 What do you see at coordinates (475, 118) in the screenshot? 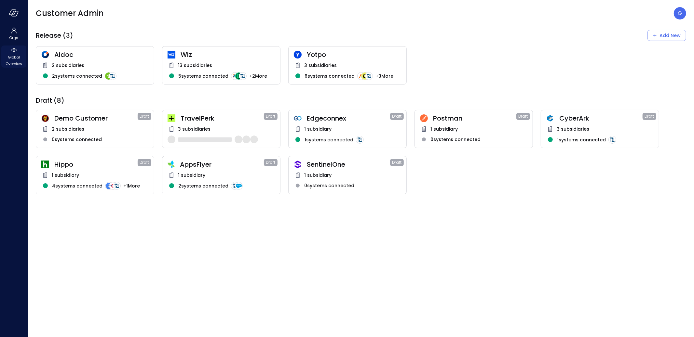
I see `span: Postman` at bounding box center [475, 118].